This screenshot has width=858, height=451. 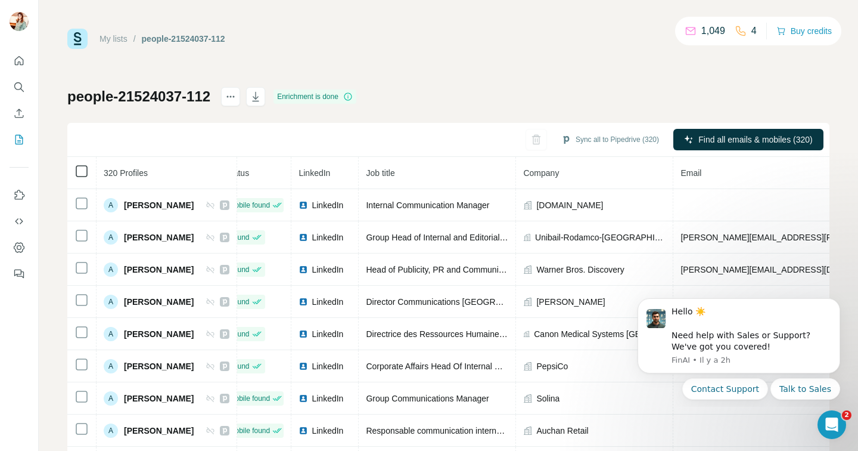 What do you see at coordinates (139, 97) in the screenshot?
I see `h1: people-21524037-112` at bounding box center [139, 97].